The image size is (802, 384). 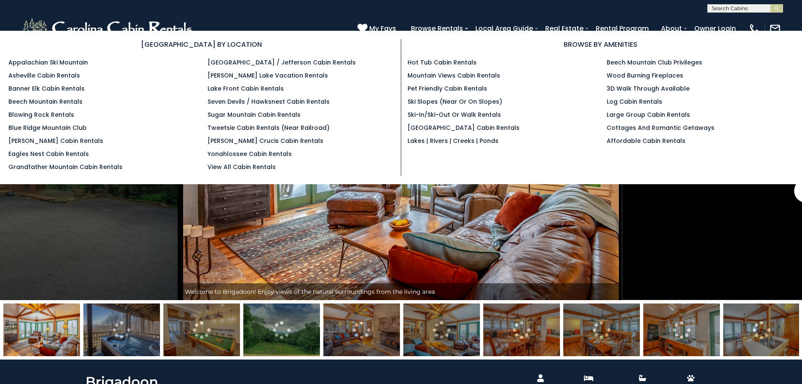 I want to click on a: Beech Mountain Club Privileges, so click(x=654, y=62).